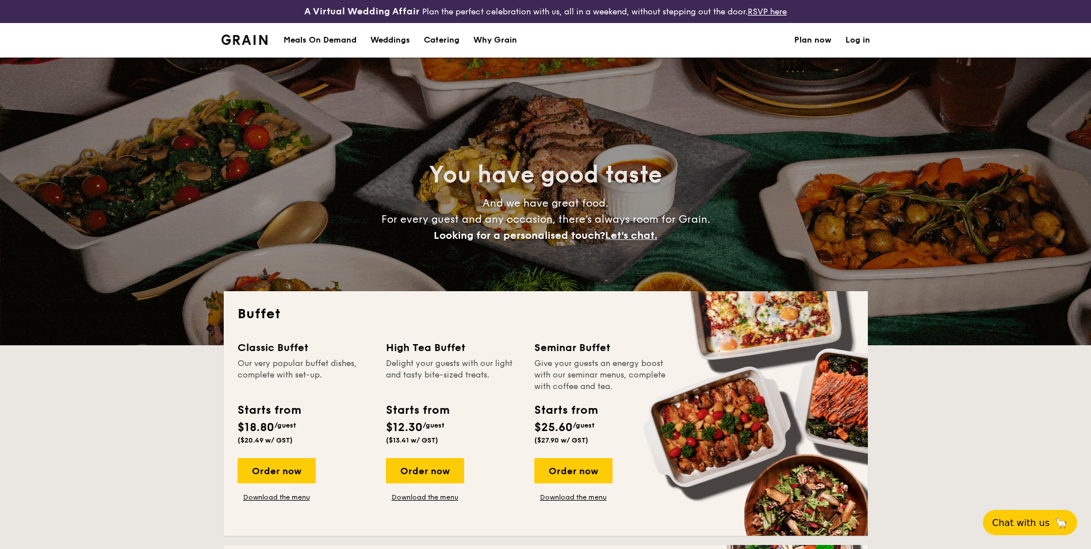 The width and height of the screenshot is (1091, 549). Describe the element at coordinates (602, 375) in the screenshot. I see `div: Give your guests an energy boost with our seminar menus, complete with coffee and tea.` at that location.